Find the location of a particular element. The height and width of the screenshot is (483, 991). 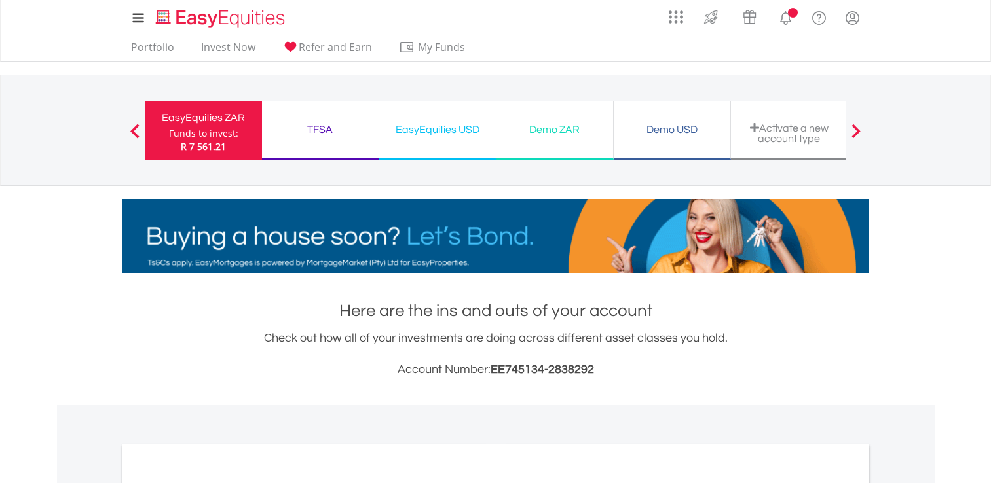

div: Funds to invest: is located at coordinates (204, 134).